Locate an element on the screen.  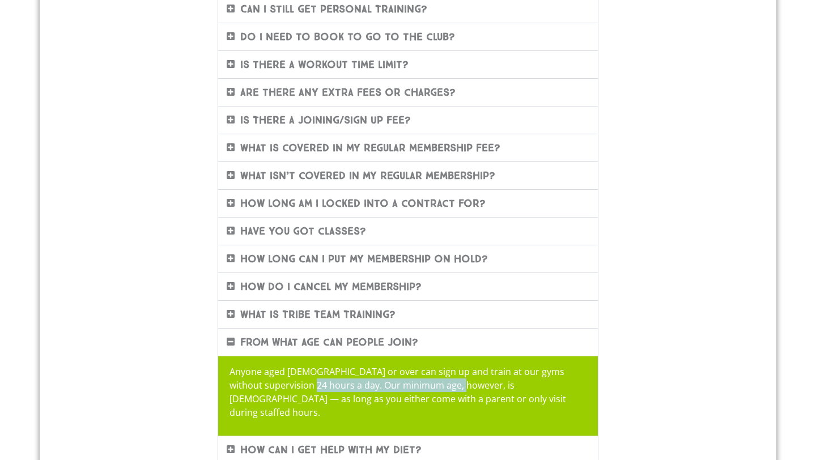
div: How do I cancel my membership? is located at coordinates (408, 287).